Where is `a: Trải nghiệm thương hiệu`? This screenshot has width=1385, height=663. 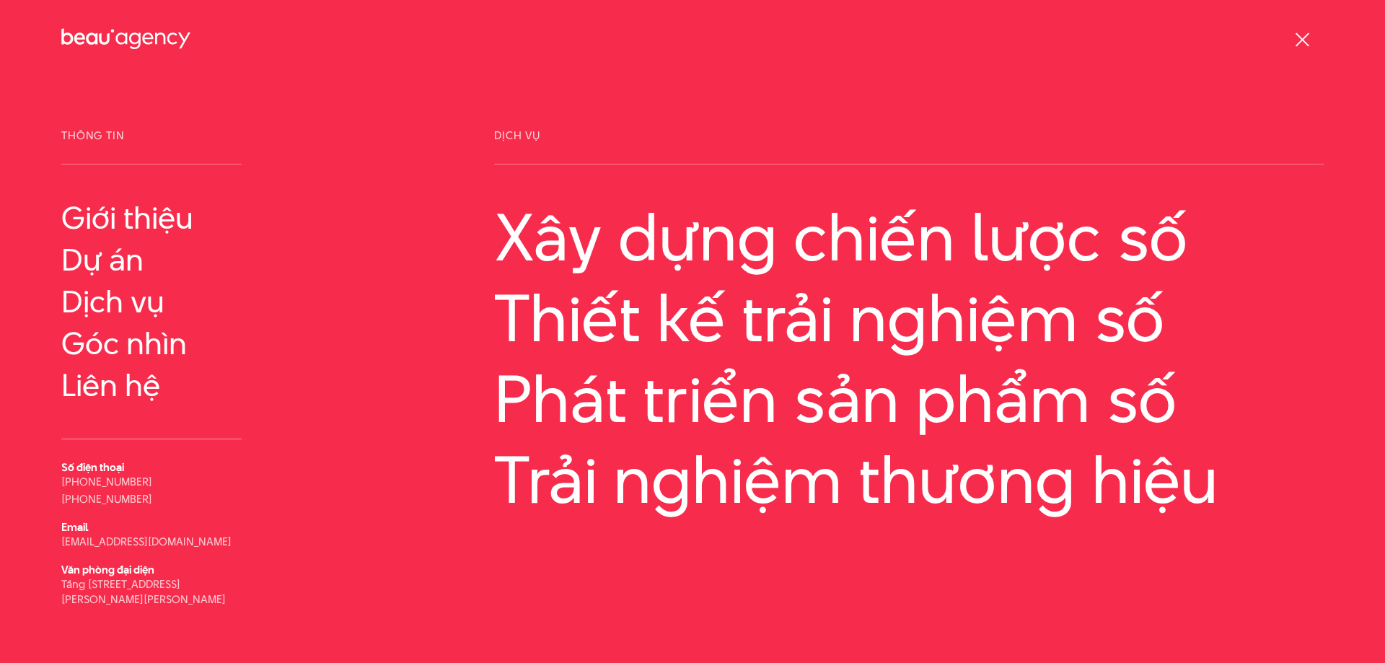 a: Trải nghiệm thương hiệu is located at coordinates (909, 480).